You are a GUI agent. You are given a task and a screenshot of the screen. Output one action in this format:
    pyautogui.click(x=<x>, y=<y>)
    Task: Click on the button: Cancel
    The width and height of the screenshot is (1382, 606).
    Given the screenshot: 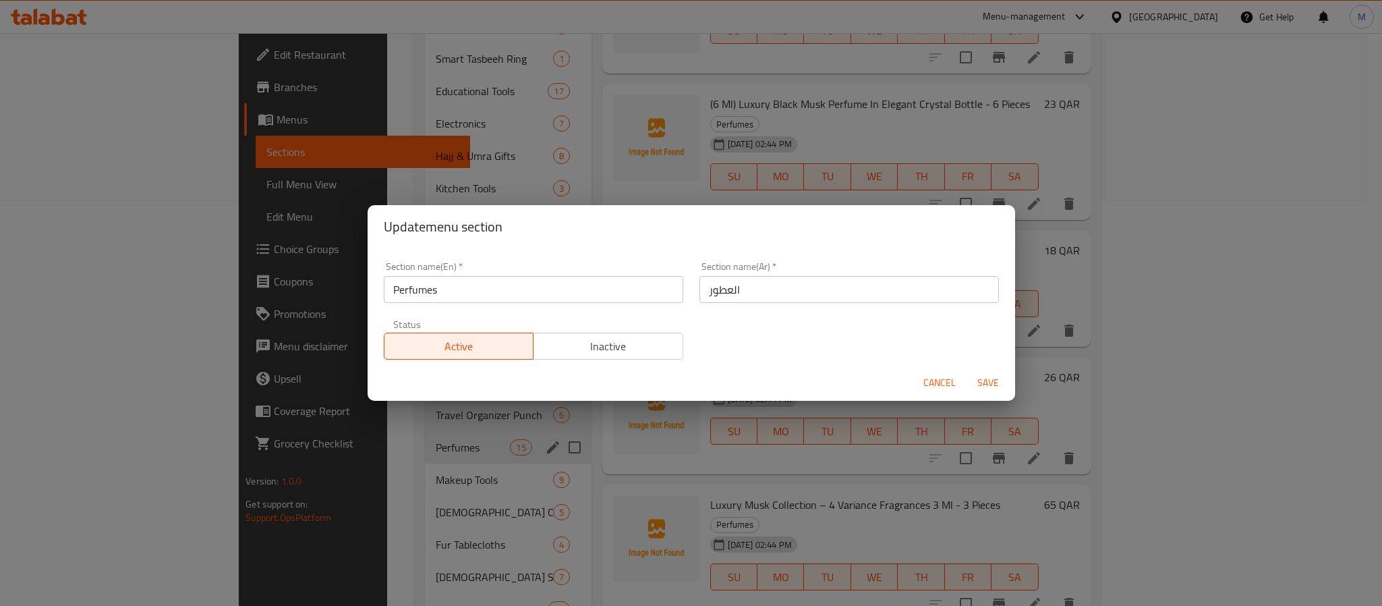 What is the action you would take?
    pyautogui.click(x=939, y=382)
    